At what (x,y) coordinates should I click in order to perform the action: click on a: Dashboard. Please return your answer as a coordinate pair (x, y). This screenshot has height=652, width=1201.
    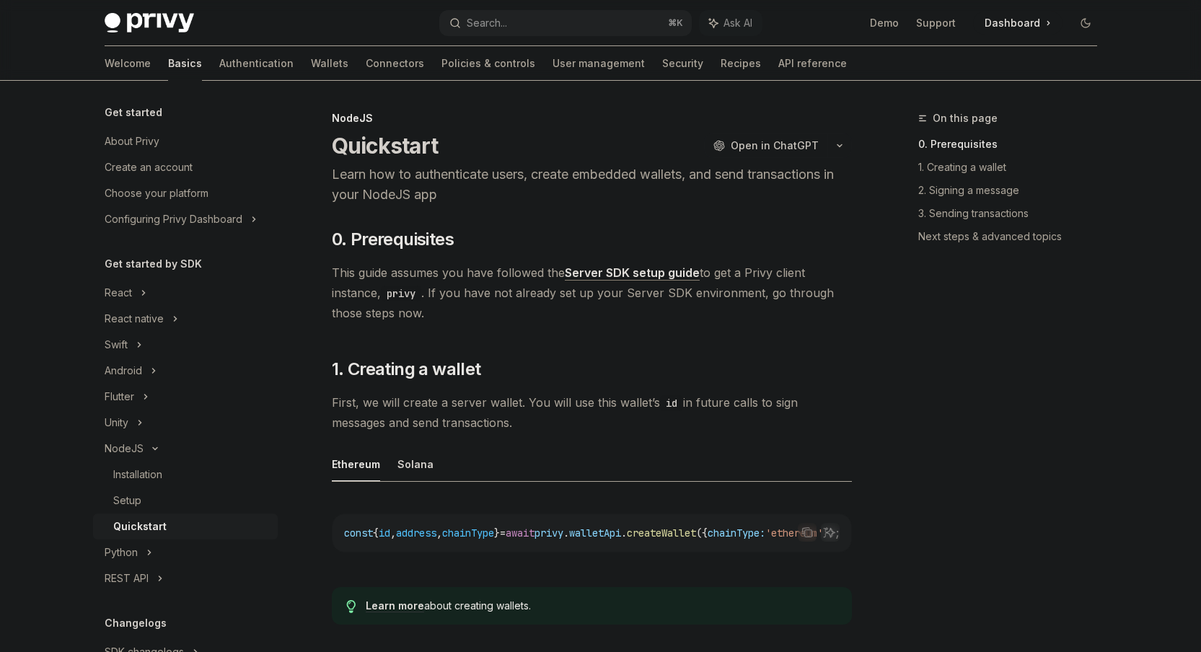
    Looking at the image, I should click on (1018, 23).